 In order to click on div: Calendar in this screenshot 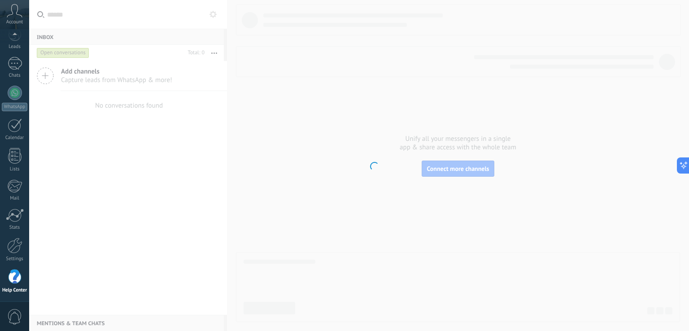, I will do `click(15, 138)`.